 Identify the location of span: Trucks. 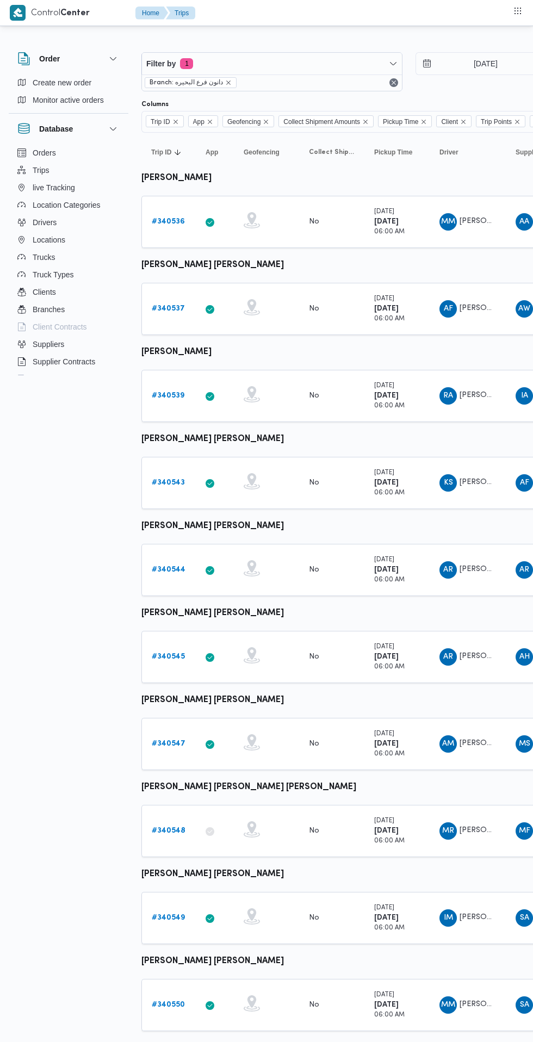
(44, 257).